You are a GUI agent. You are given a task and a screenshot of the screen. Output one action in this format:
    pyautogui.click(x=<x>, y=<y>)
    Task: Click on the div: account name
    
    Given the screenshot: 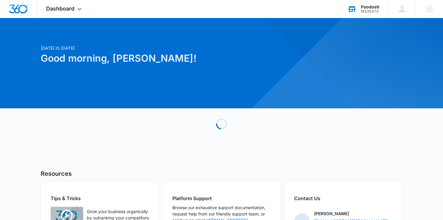 What is the action you would take?
    pyautogui.click(x=370, y=7)
    